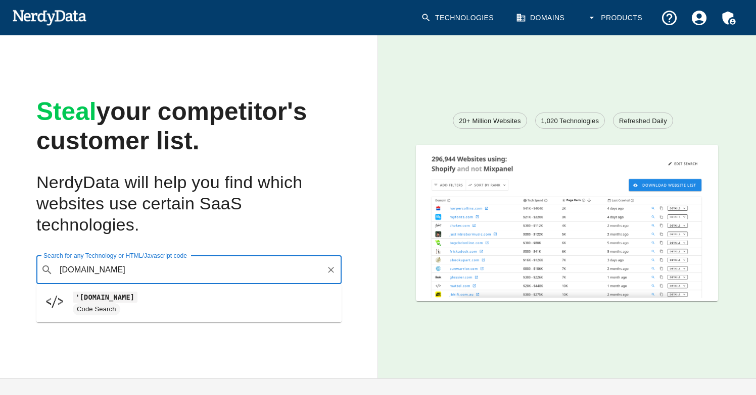 This screenshot has width=756, height=395. I want to click on img: NerdyData.com, so click(49, 17).